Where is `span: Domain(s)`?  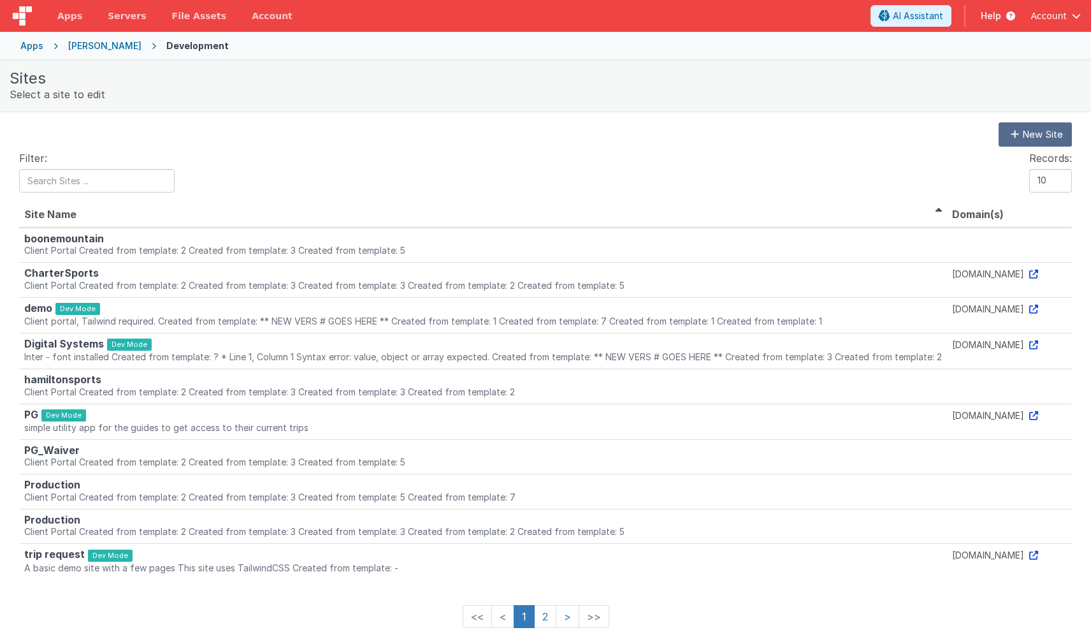 span: Domain(s) is located at coordinates (978, 214).